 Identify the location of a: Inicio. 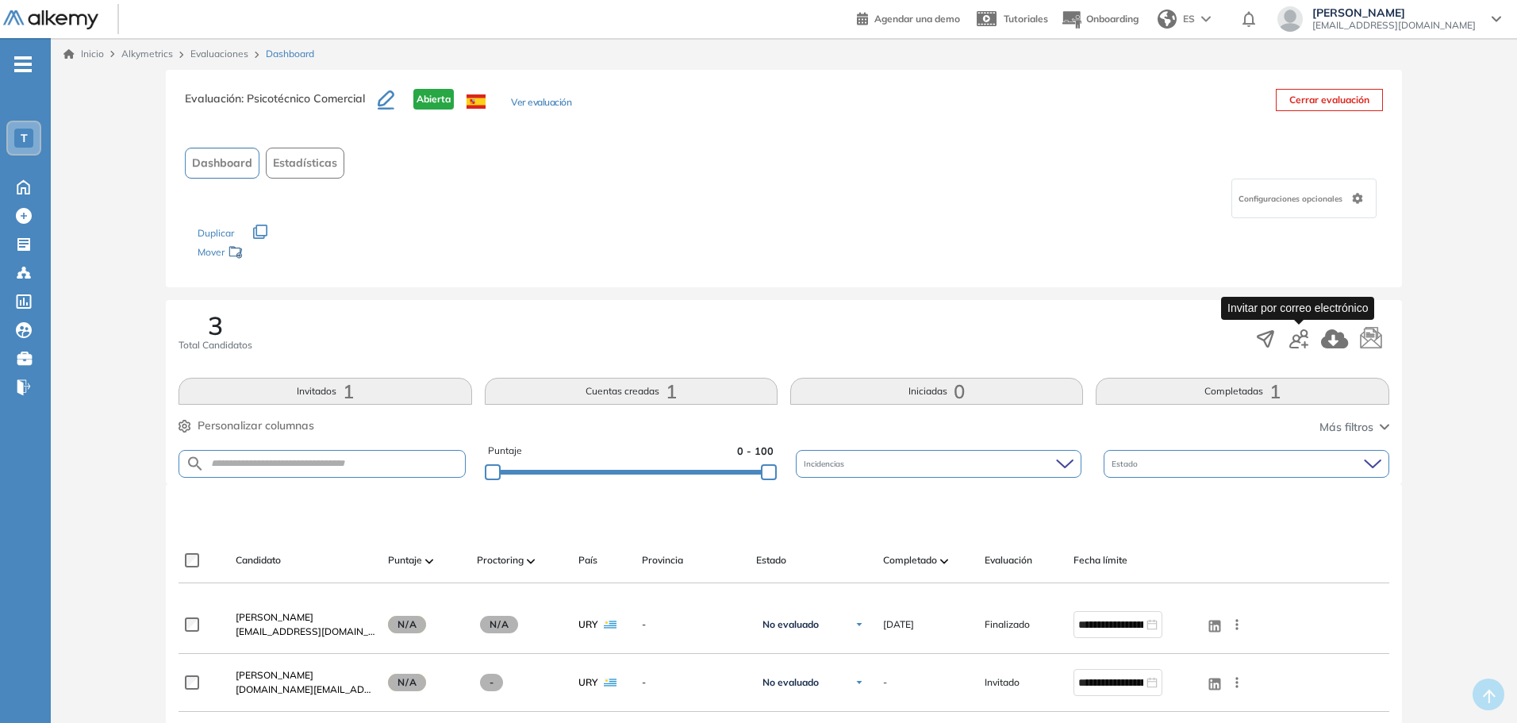
(83, 54).